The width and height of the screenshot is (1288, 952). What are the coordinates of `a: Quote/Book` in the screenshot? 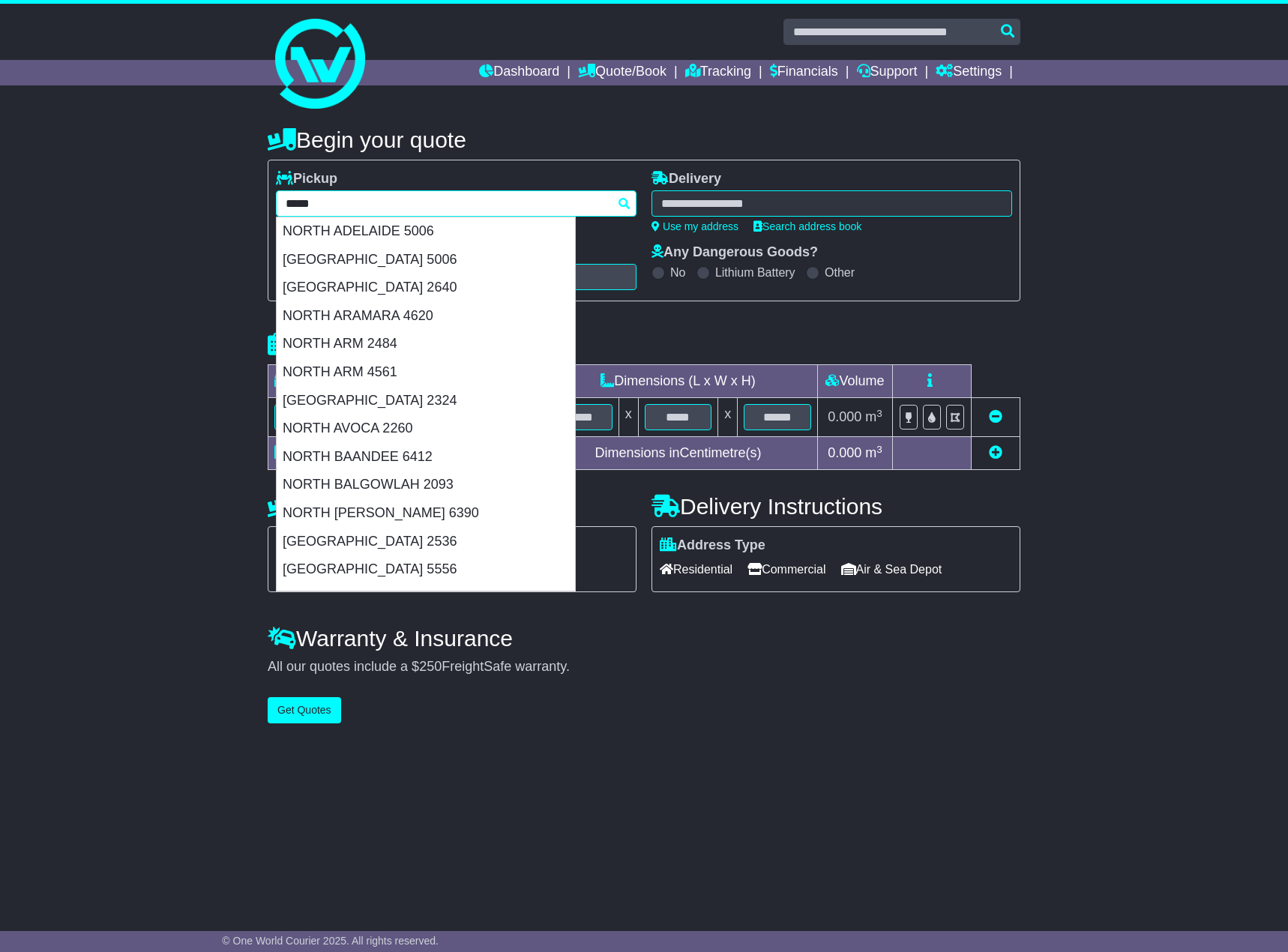 It's located at (622, 72).